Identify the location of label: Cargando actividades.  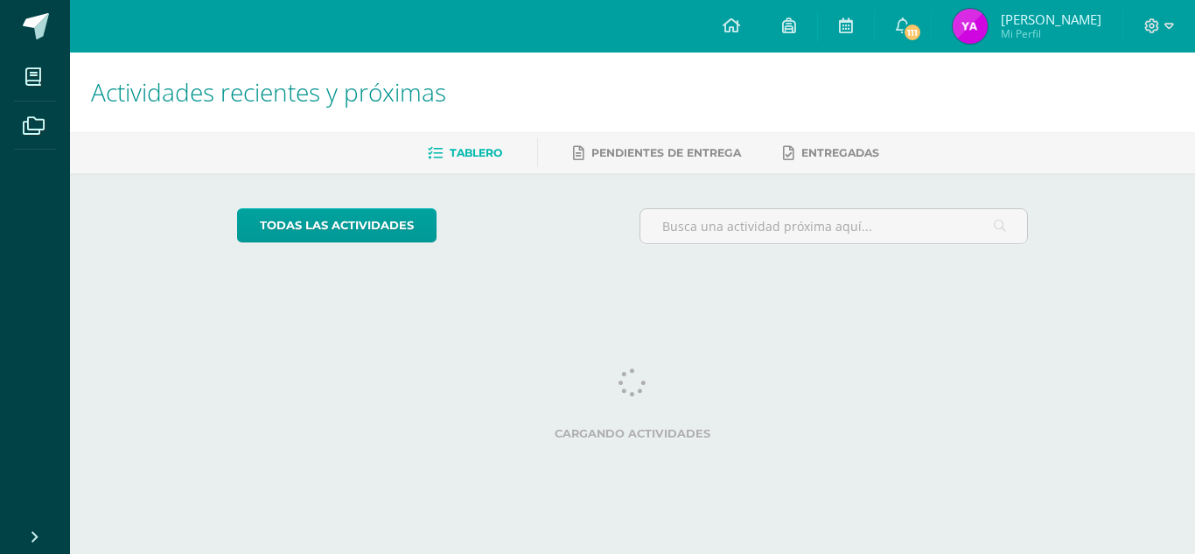
(633, 433).